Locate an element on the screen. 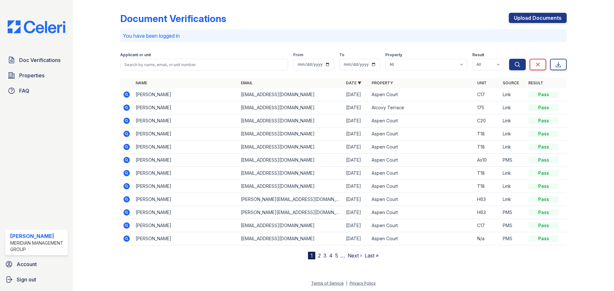 The width and height of the screenshot is (614, 291). a: Sign out is located at coordinates (36, 280).